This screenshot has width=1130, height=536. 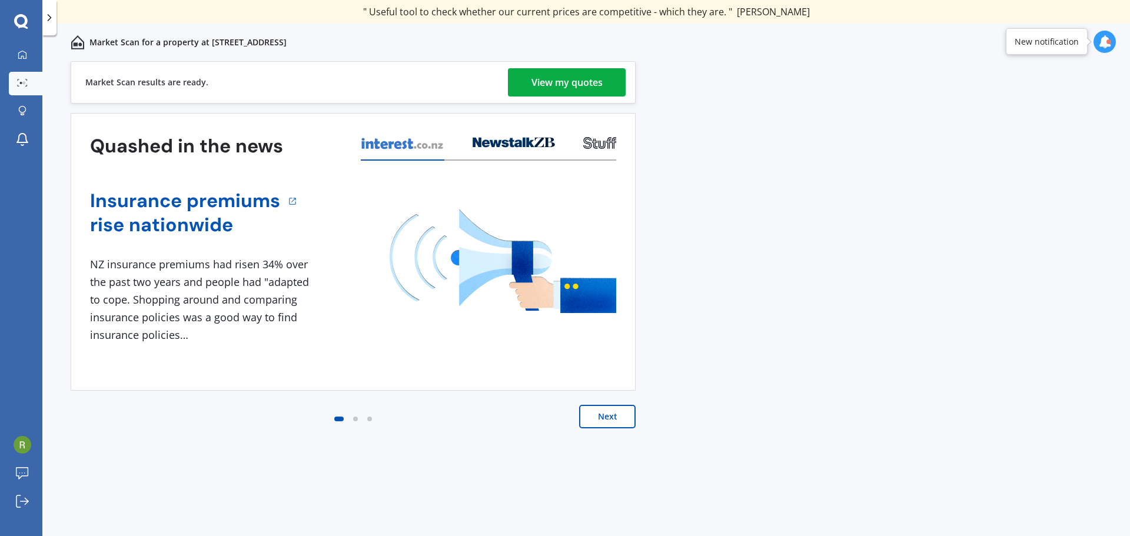 I want to click on h4: Insurance premiums, so click(x=185, y=201).